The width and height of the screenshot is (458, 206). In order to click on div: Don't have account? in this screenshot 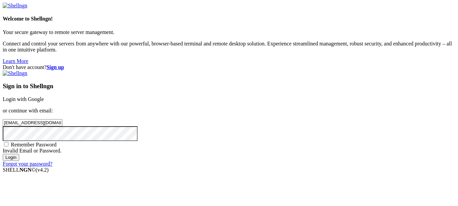, I will do `click(229, 67)`.